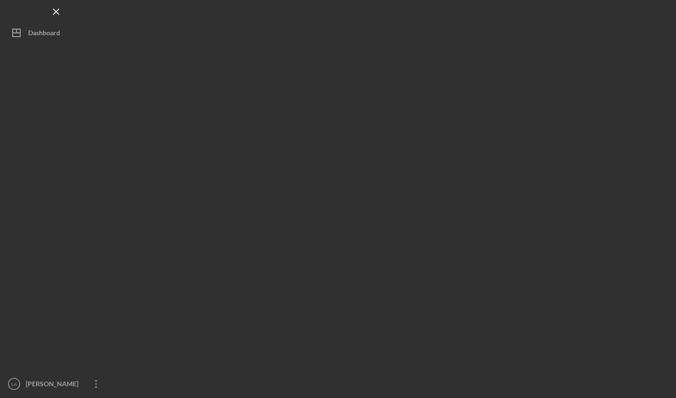 This screenshot has width=676, height=398. I want to click on a: Dashboard, so click(56, 33).